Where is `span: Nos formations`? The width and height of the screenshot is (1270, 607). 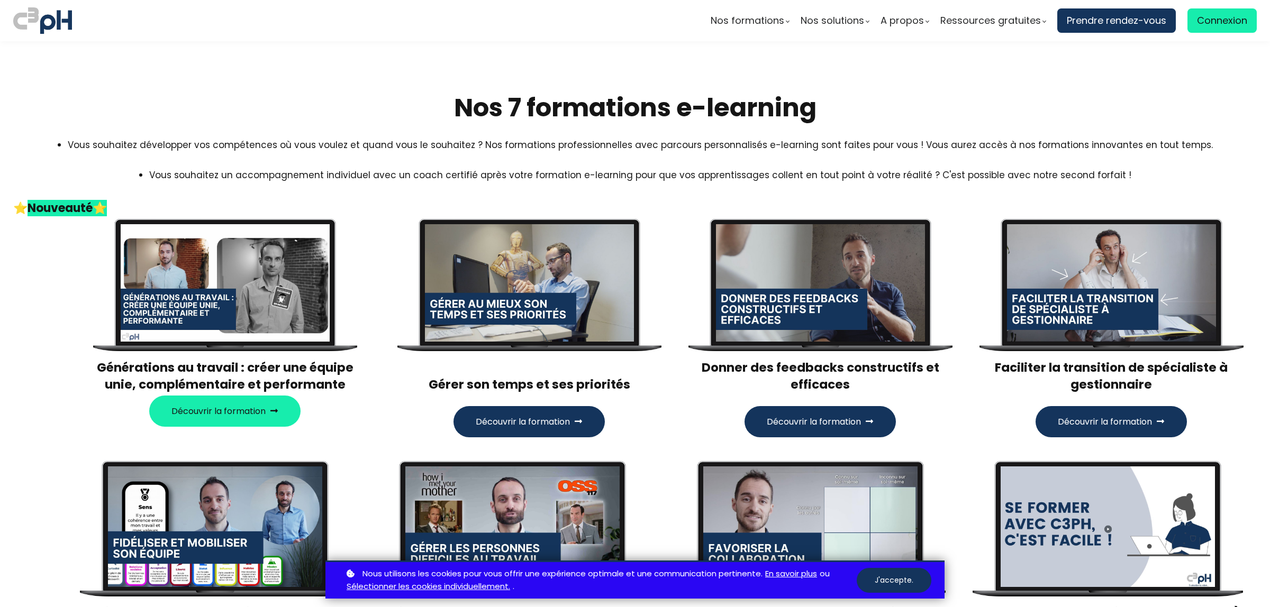 span: Nos formations is located at coordinates (747, 21).